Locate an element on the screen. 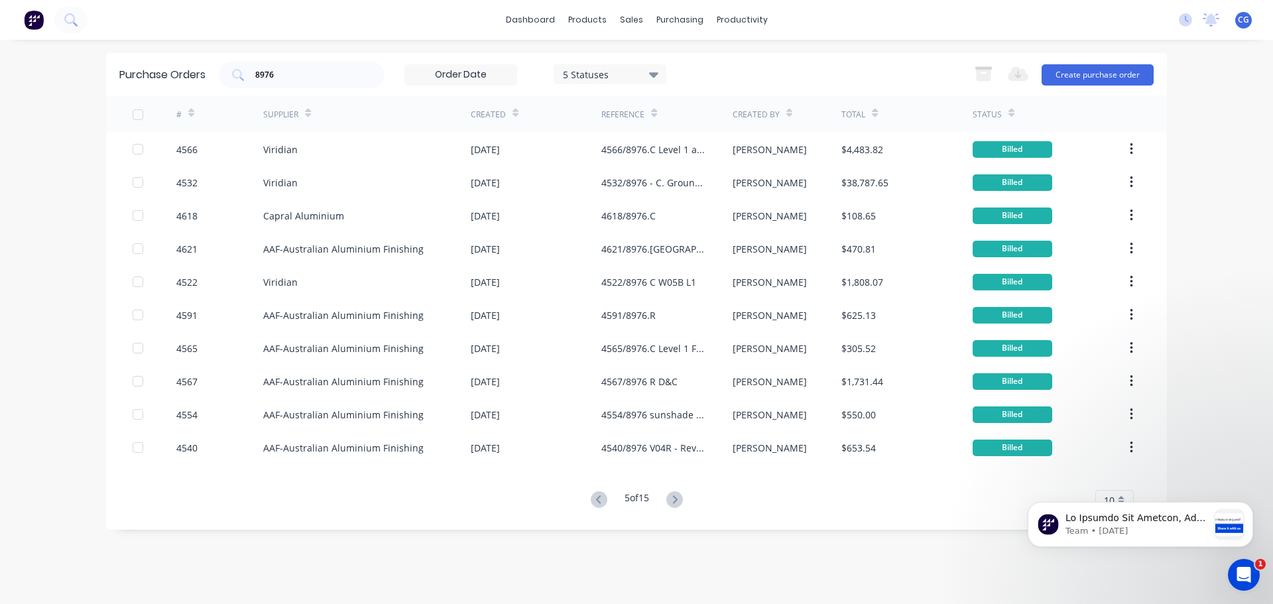 The width and height of the screenshot is (1273, 604). div: 4618/8976.C is located at coordinates (629, 216).